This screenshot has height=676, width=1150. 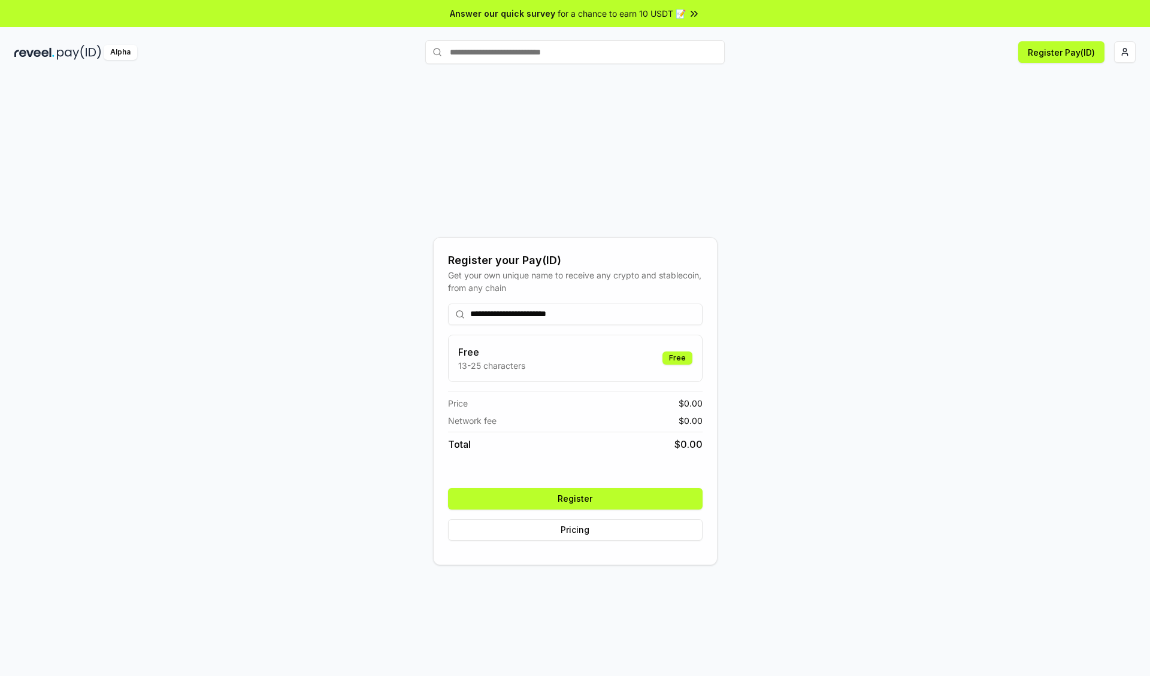 I want to click on div: Get your own unique name to receive any crypto and stablecoin, from any chain, so click(x=575, y=282).